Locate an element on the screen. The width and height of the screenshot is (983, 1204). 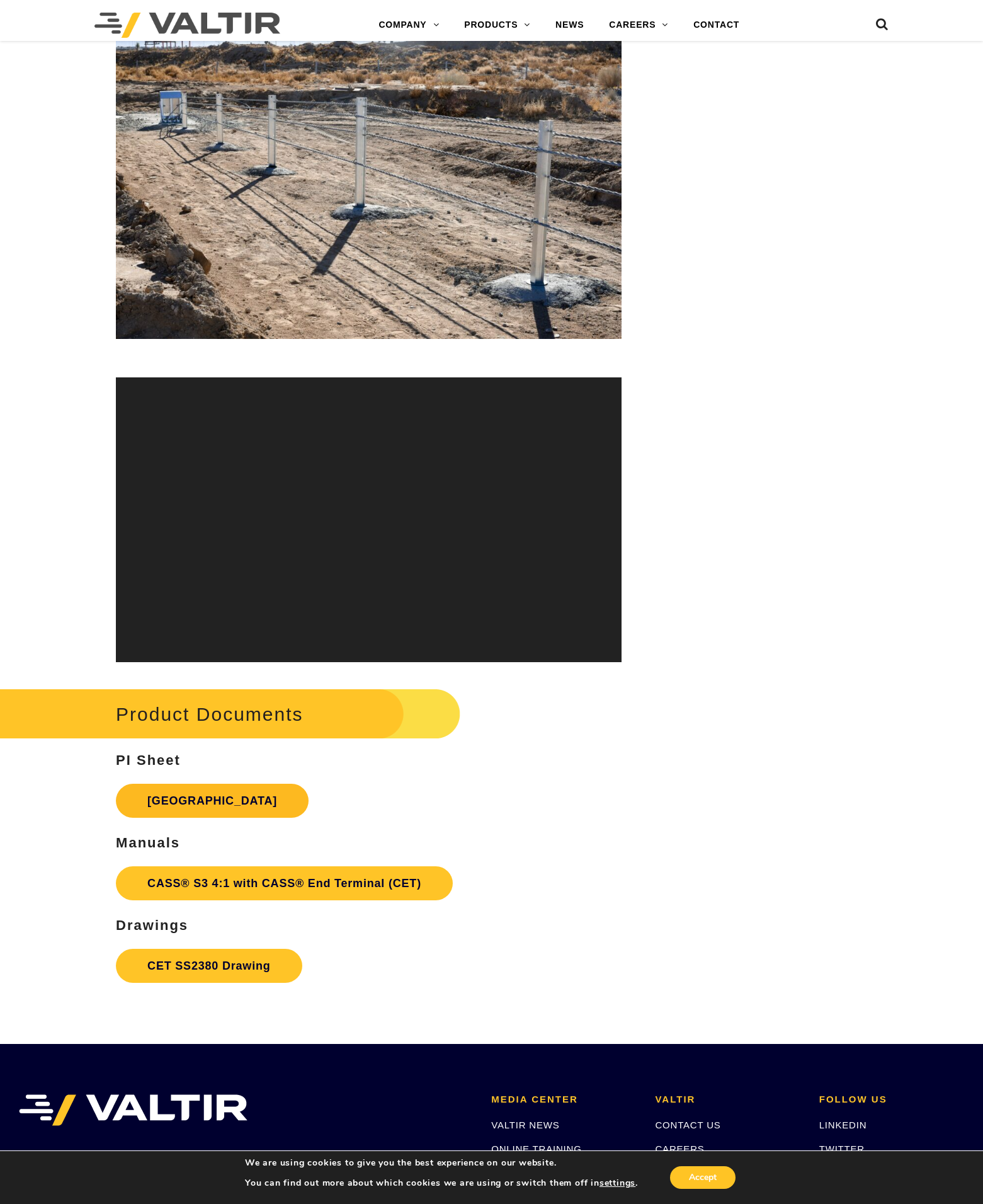
h2: MEDIA CENTER is located at coordinates (564, 1099).